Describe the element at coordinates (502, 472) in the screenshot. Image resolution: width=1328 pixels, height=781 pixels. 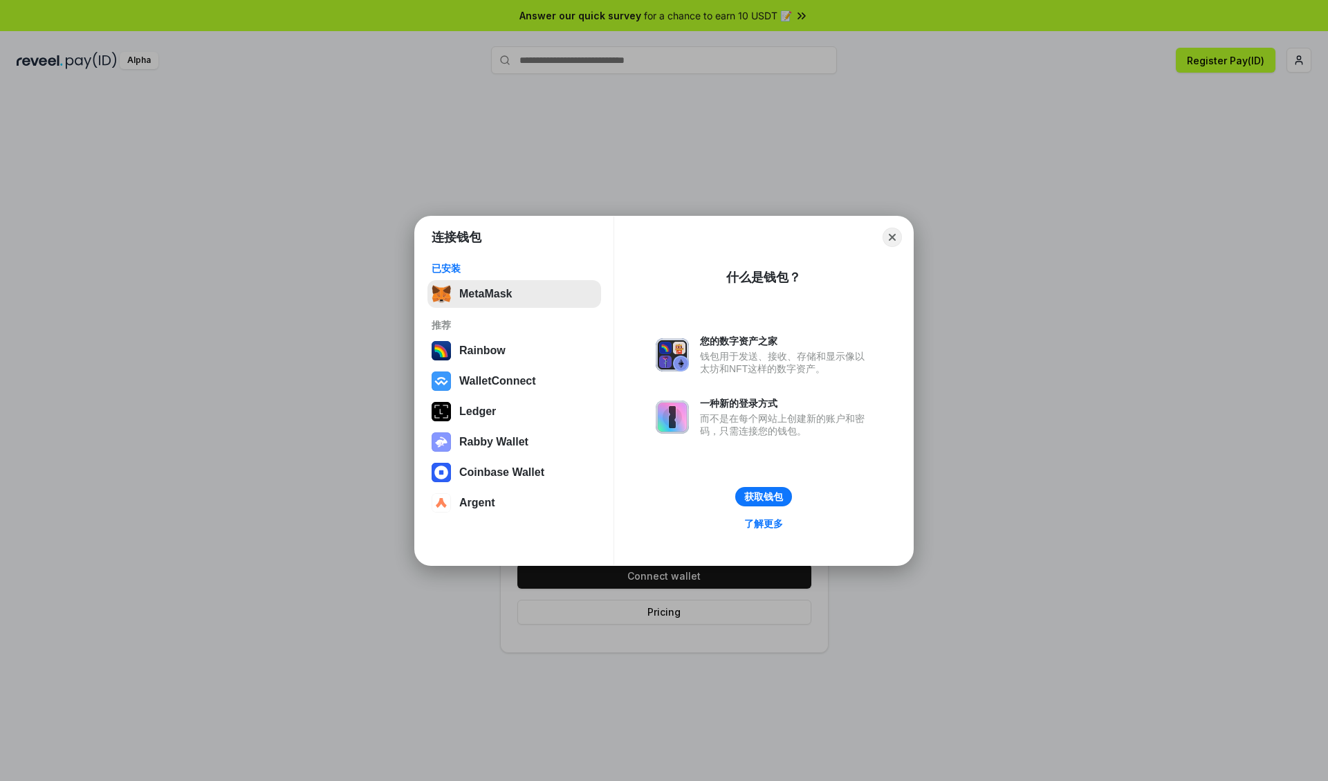
I see `div: Coinbase Wallet` at that location.